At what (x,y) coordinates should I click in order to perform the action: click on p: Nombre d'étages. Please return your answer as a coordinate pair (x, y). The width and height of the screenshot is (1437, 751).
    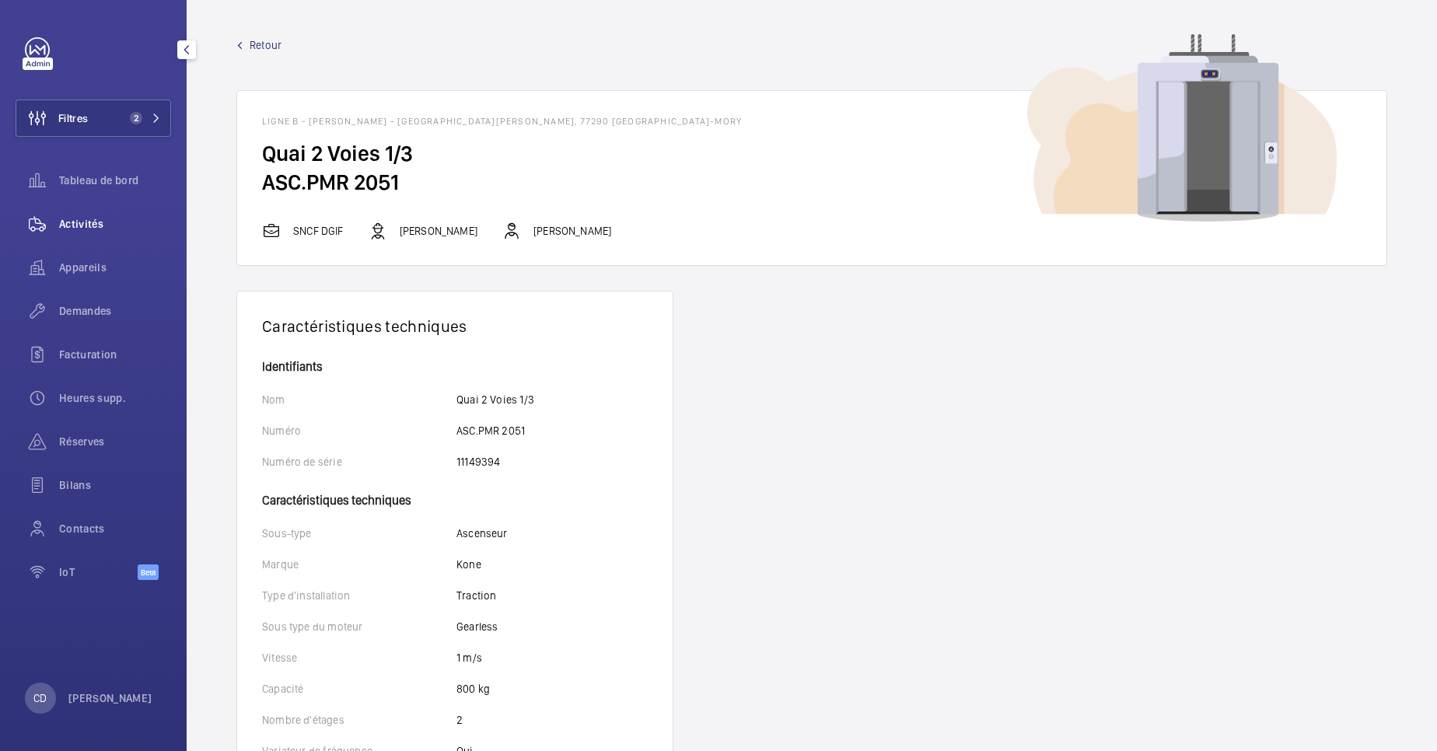
    Looking at the image, I should click on (359, 720).